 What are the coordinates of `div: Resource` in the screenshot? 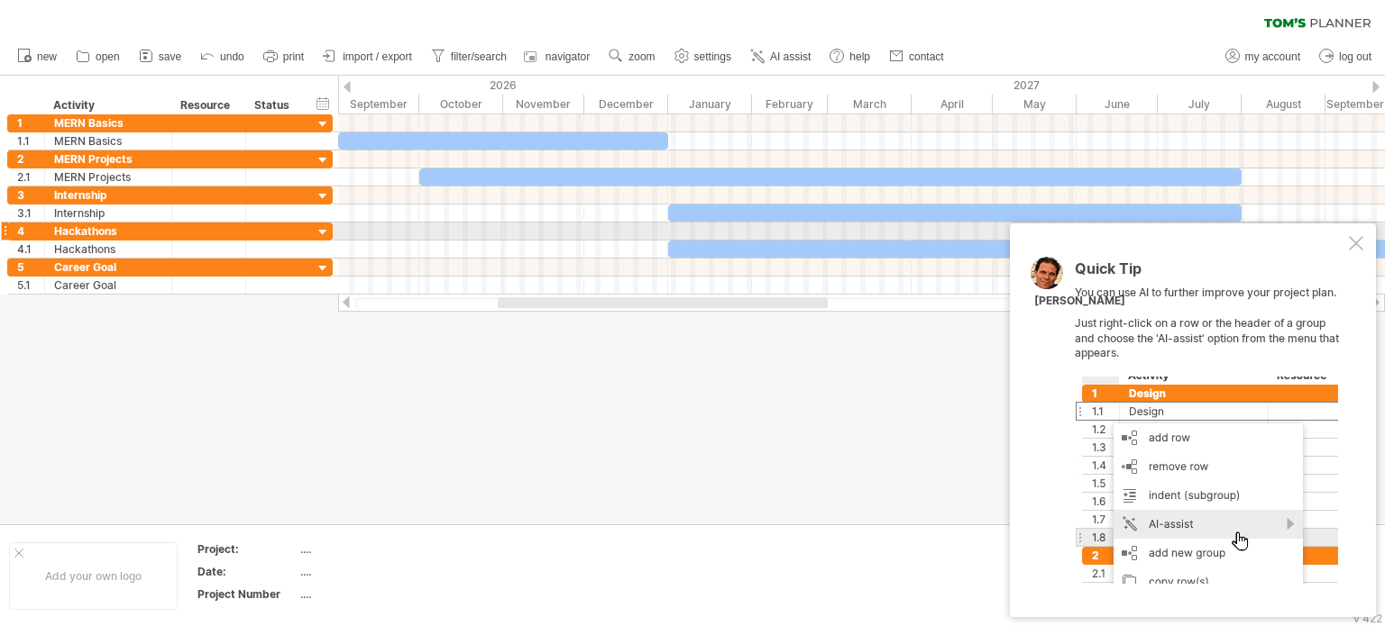 It's located at (207, 105).